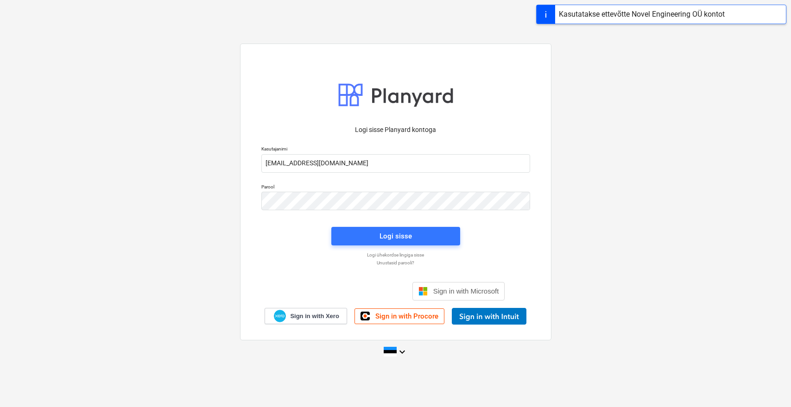  I want to click on p: Unustasid parooli?, so click(396, 263).